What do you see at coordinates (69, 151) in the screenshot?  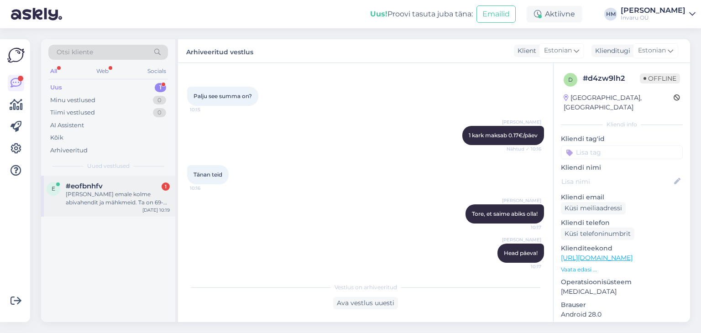 I see `div: Arhiveeritud` at bounding box center [69, 151].